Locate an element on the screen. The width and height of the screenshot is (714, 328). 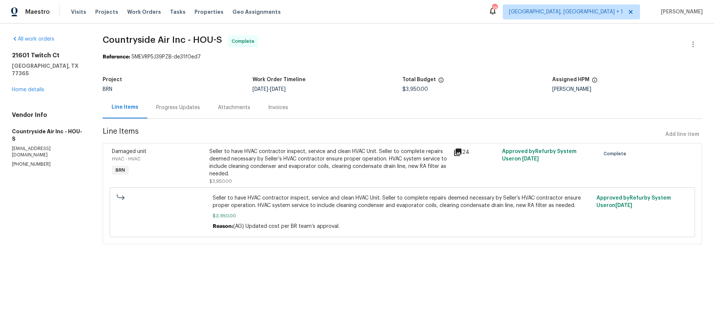
div: 5MEVRP5J39PZB-de31f0ed7 is located at coordinates (403, 57).